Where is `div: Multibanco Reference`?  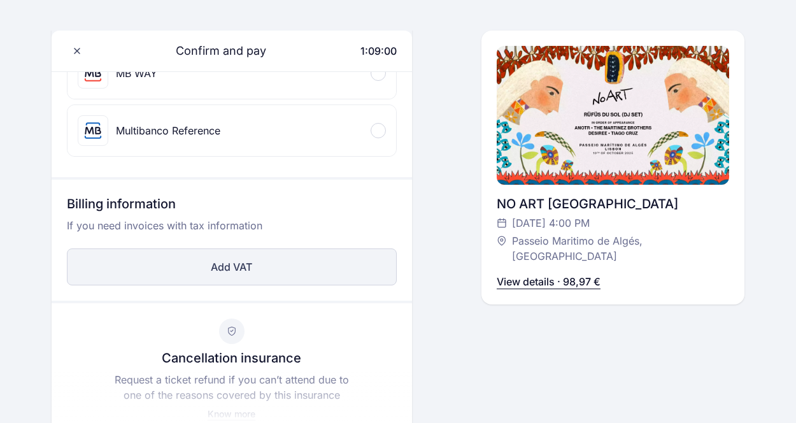
div: Multibanco Reference is located at coordinates (168, 131).